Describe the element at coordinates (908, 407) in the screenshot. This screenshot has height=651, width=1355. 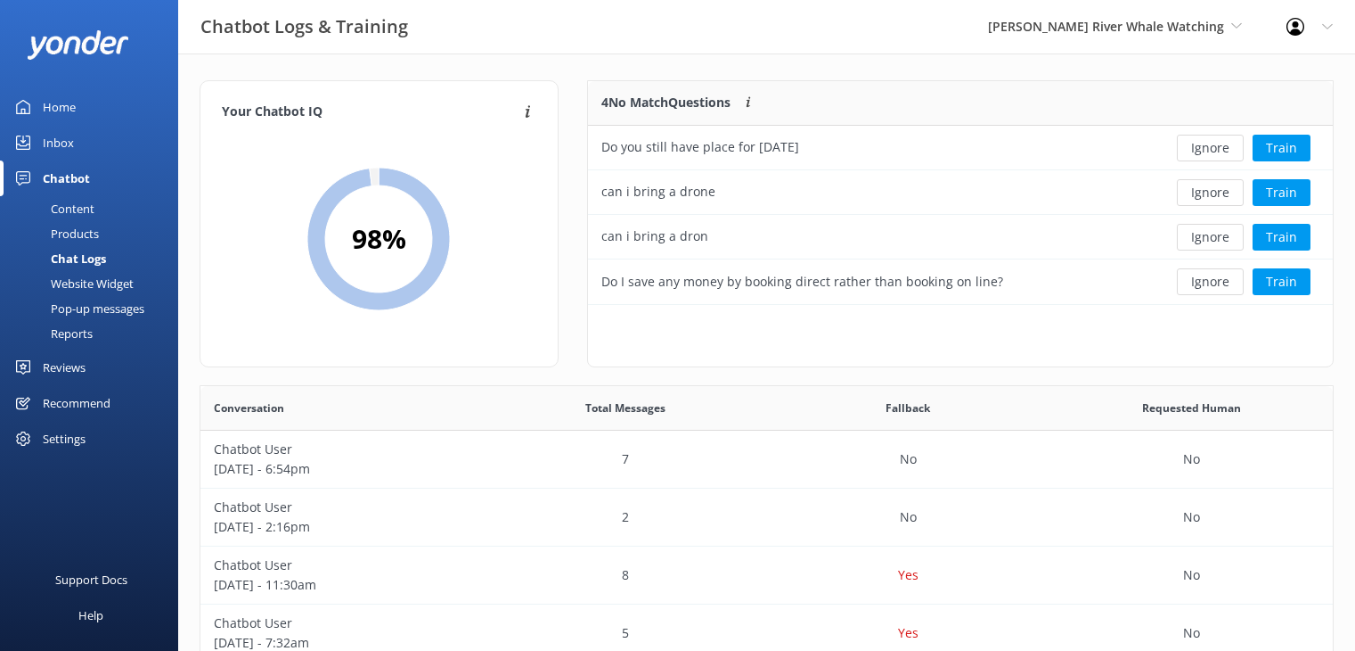
I see `span: Fallback` at that location.